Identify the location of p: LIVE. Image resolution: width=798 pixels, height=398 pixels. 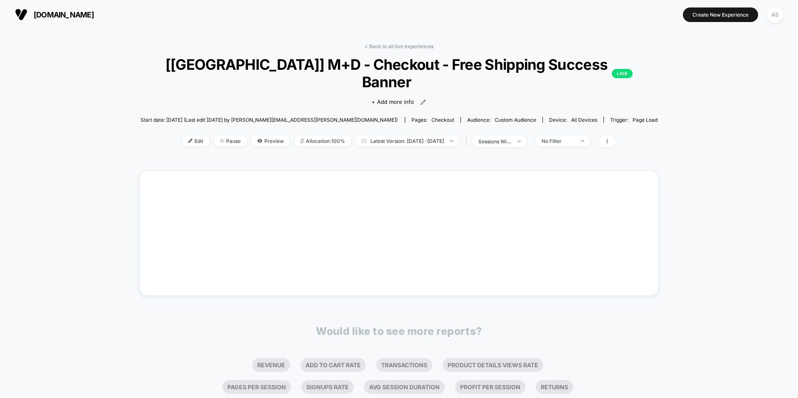
(622, 74).